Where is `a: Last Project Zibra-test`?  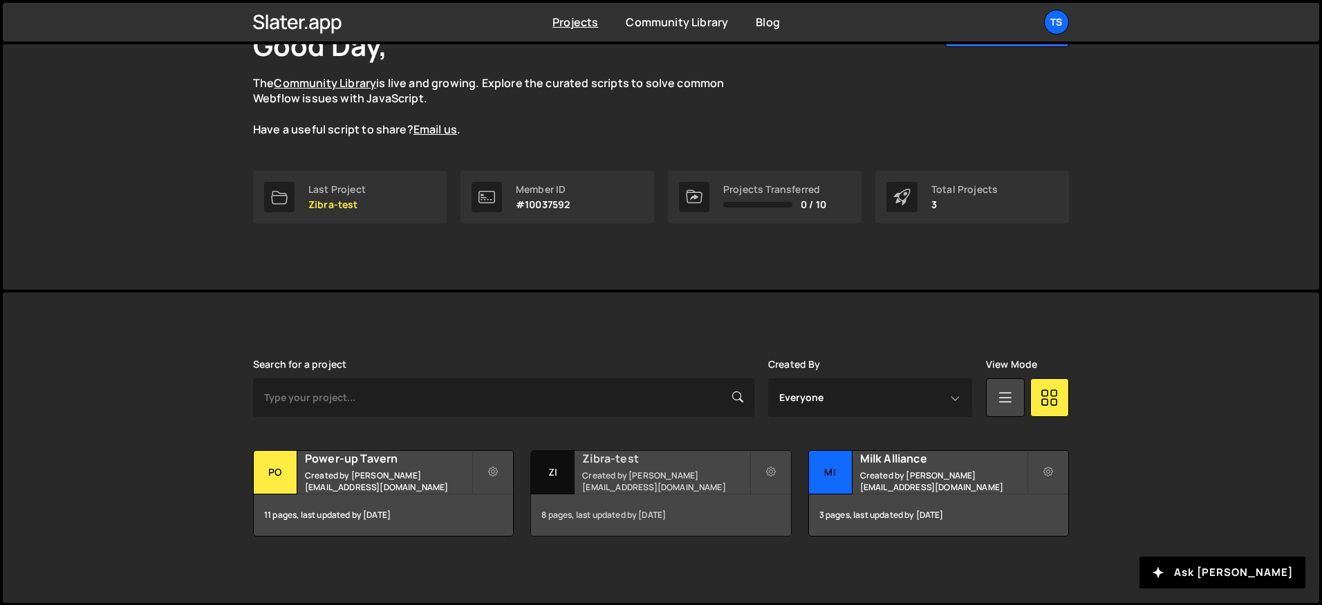 a: Last Project Zibra-test is located at coordinates (350, 197).